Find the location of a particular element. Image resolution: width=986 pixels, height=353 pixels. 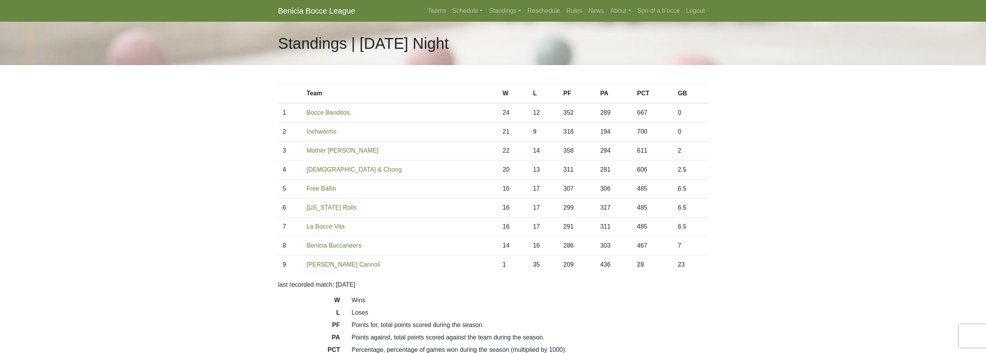

td: 291 is located at coordinates (577, 227).